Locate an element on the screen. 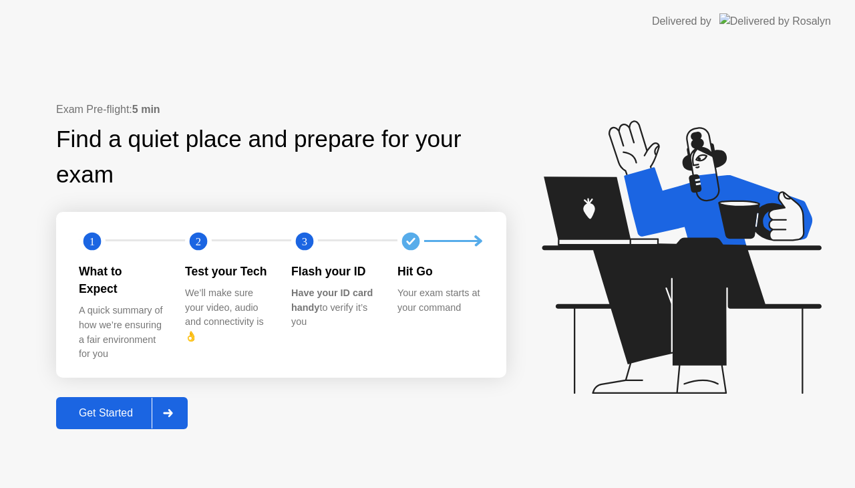  div: to verify it’s you is located at coordinates (333, 307).